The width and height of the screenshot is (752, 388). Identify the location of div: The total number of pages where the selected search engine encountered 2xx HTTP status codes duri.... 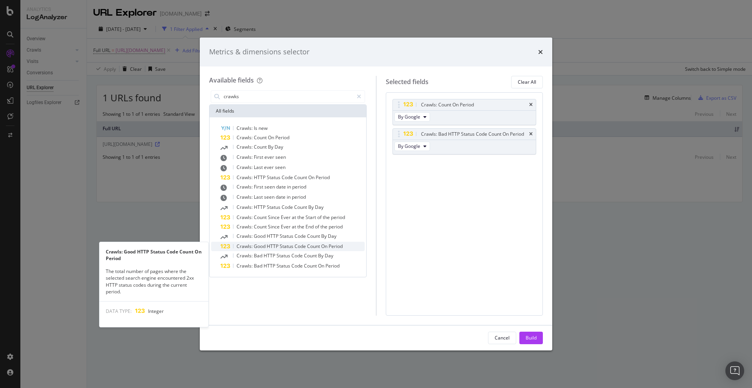
(154, 282).